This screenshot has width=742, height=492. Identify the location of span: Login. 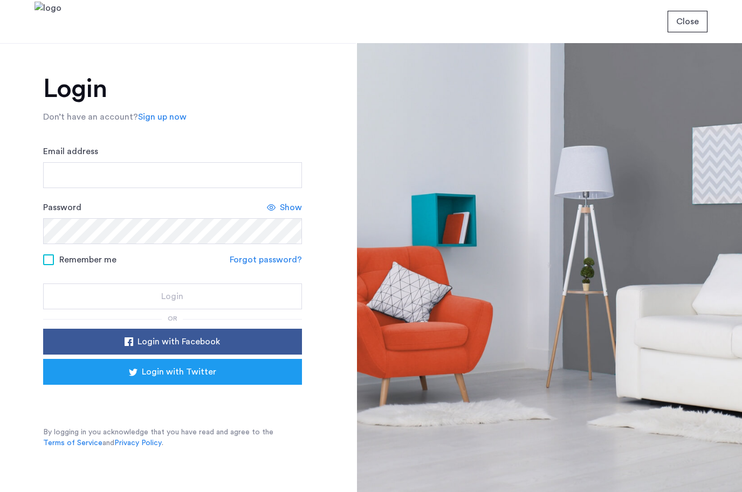
(172, 297).